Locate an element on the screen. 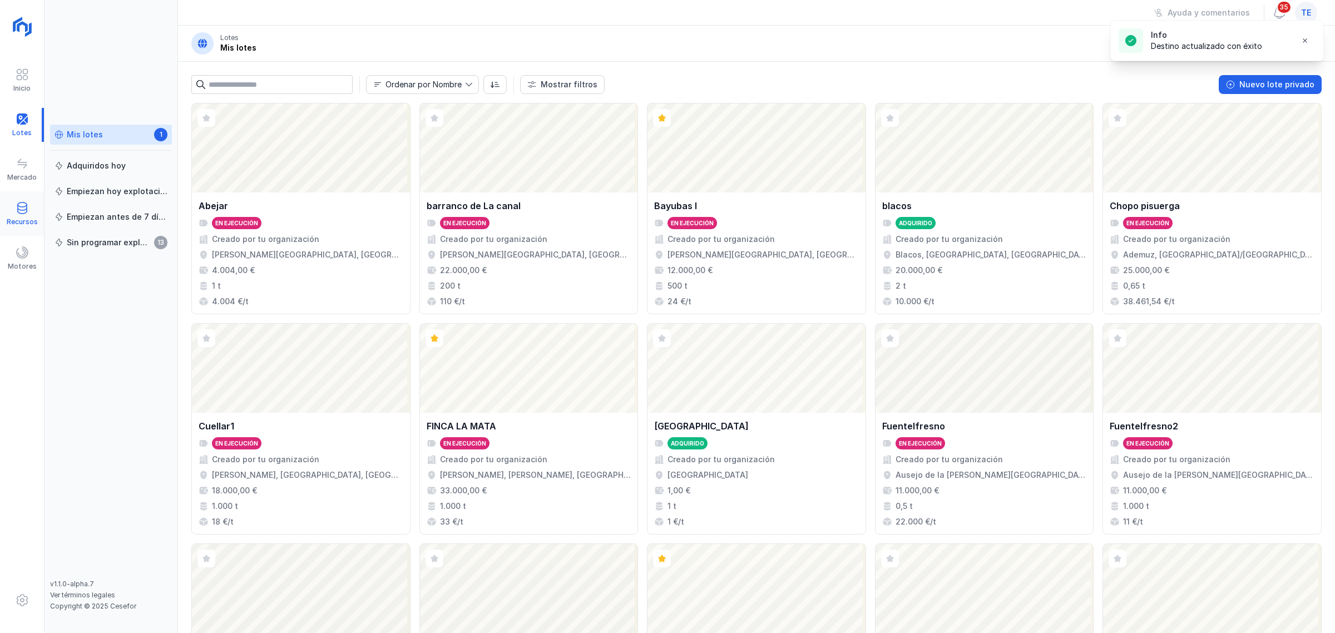 This screenshot has height=633, width=1335. a: Sin programar explotación13 is located at coordinates (111, 243).